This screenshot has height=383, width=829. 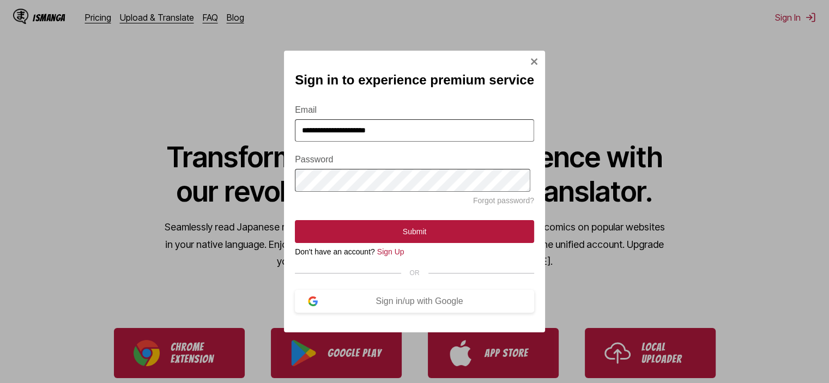 I want to click on label: Password, so click(x=414, y=160).